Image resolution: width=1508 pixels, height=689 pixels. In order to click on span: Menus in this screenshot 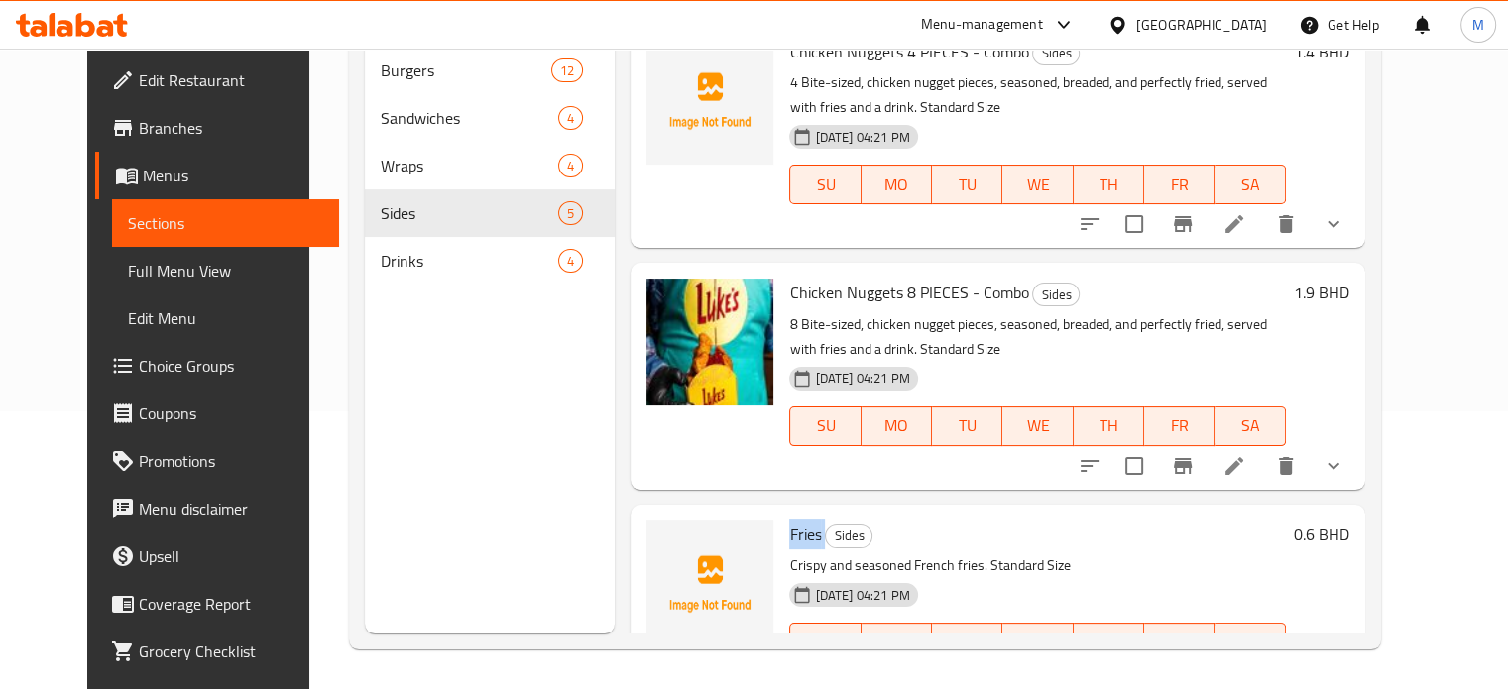, I will do `click(233, 175)`.